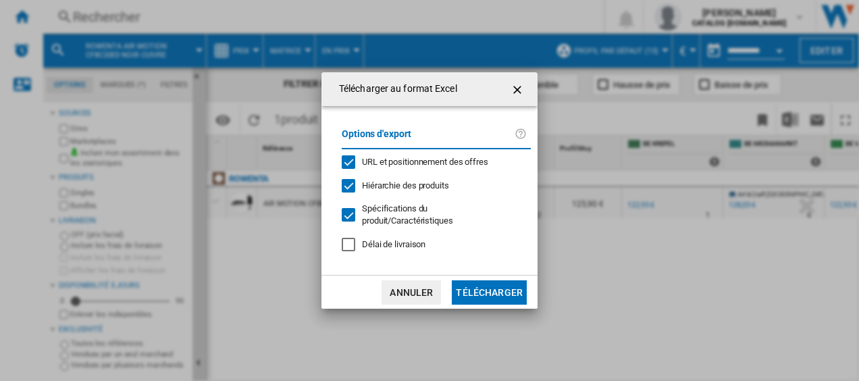 The height and width of the screenshot is (381, 859). What do you see at coordinates (519, 89) in the screenshot?
I see `button: getI18NText('BUTTONS.CLOSE_DIALOG')` at bounding box center [519, 89].